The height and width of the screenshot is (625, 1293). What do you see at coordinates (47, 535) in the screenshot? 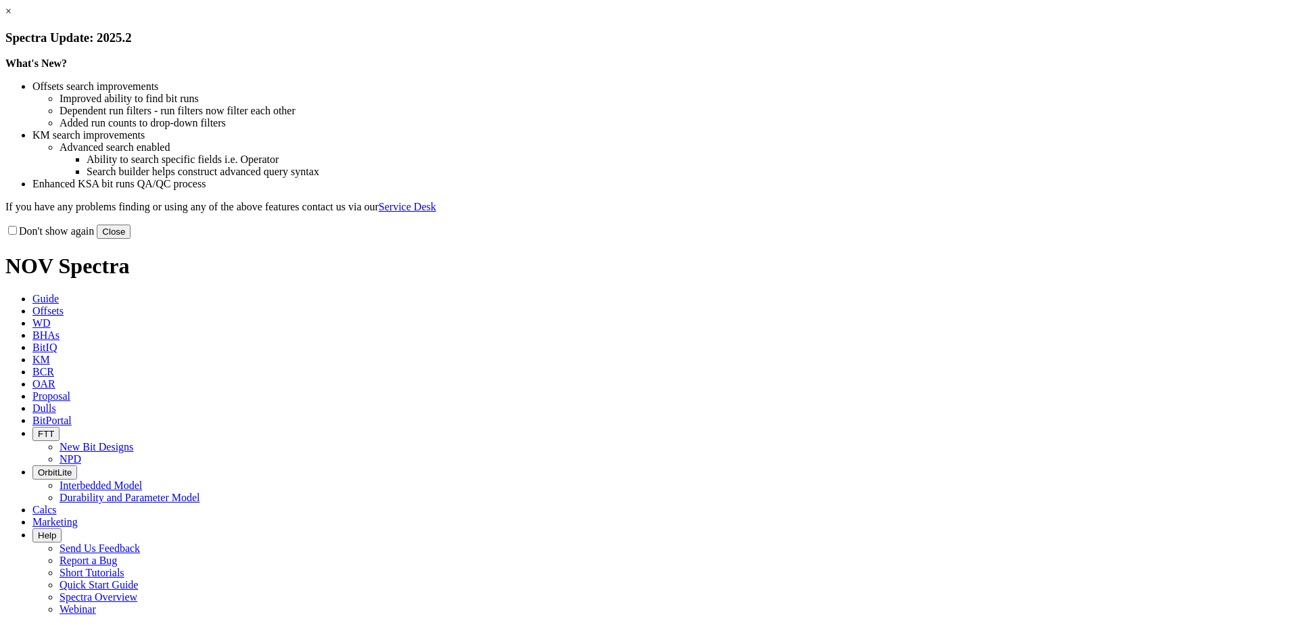
I see `span: Help` at bounding box center [47, 535].